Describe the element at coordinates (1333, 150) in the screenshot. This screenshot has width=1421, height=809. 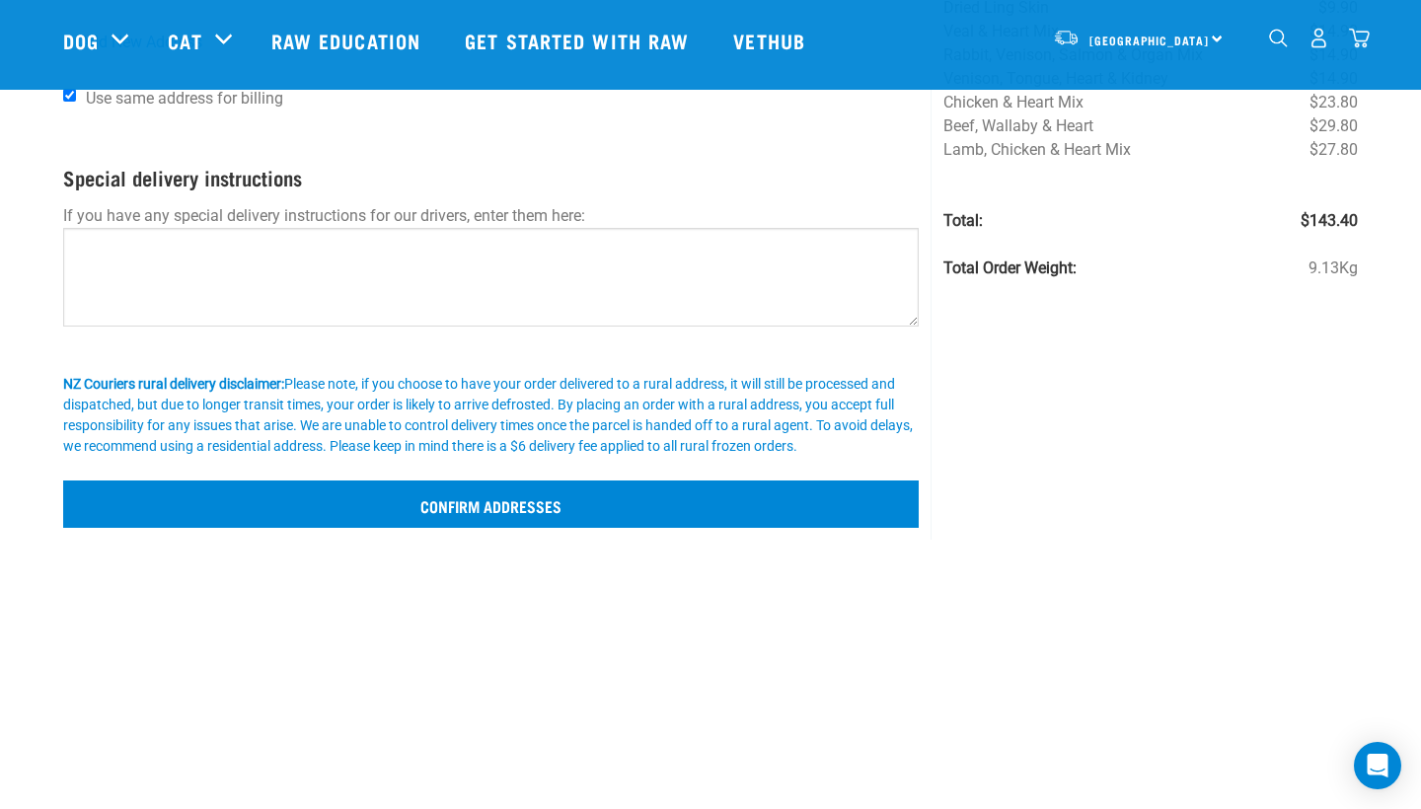
I see `span: $27.80` at that location.